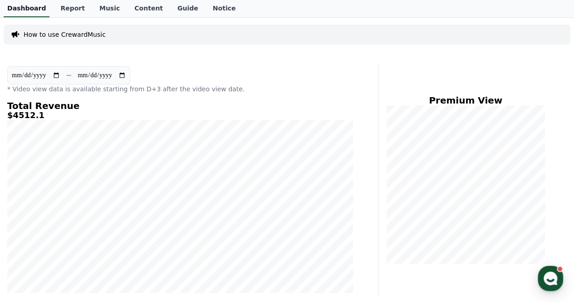 The width and height of the screenshot is (574, 302). Describe the element at coordinates (465, 100) in the screenshot. I see `h4: Premium View` at that location.